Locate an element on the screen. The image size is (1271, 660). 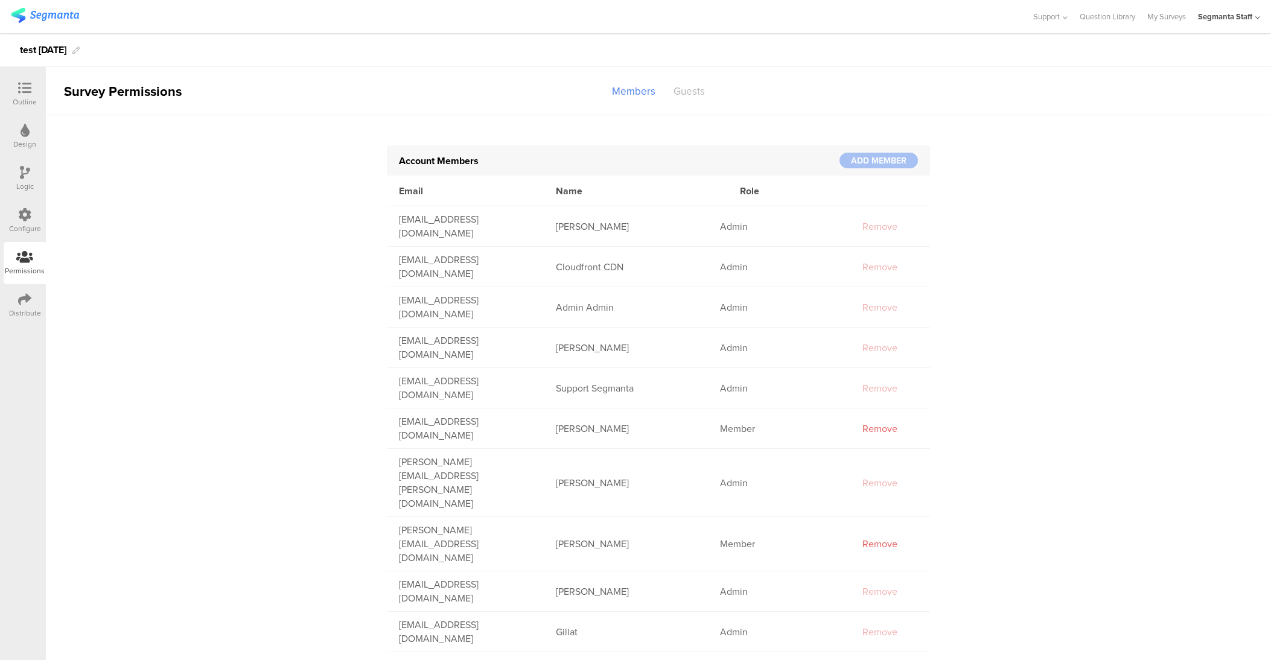
div: jb@segmanta.com is located at coordinates (465, 592).